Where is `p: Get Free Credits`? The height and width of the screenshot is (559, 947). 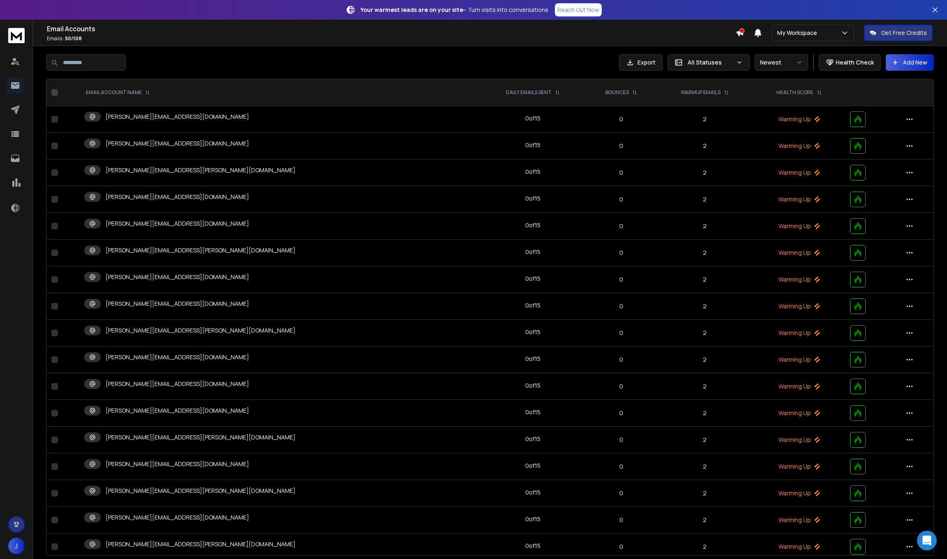 p: Get Free Credits is located at coordinates (904, 33).